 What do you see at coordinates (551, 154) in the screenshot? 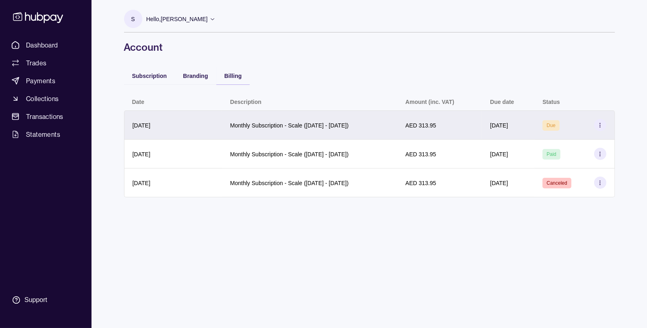
I see `span: Paid` at bounding box center [551, 154].